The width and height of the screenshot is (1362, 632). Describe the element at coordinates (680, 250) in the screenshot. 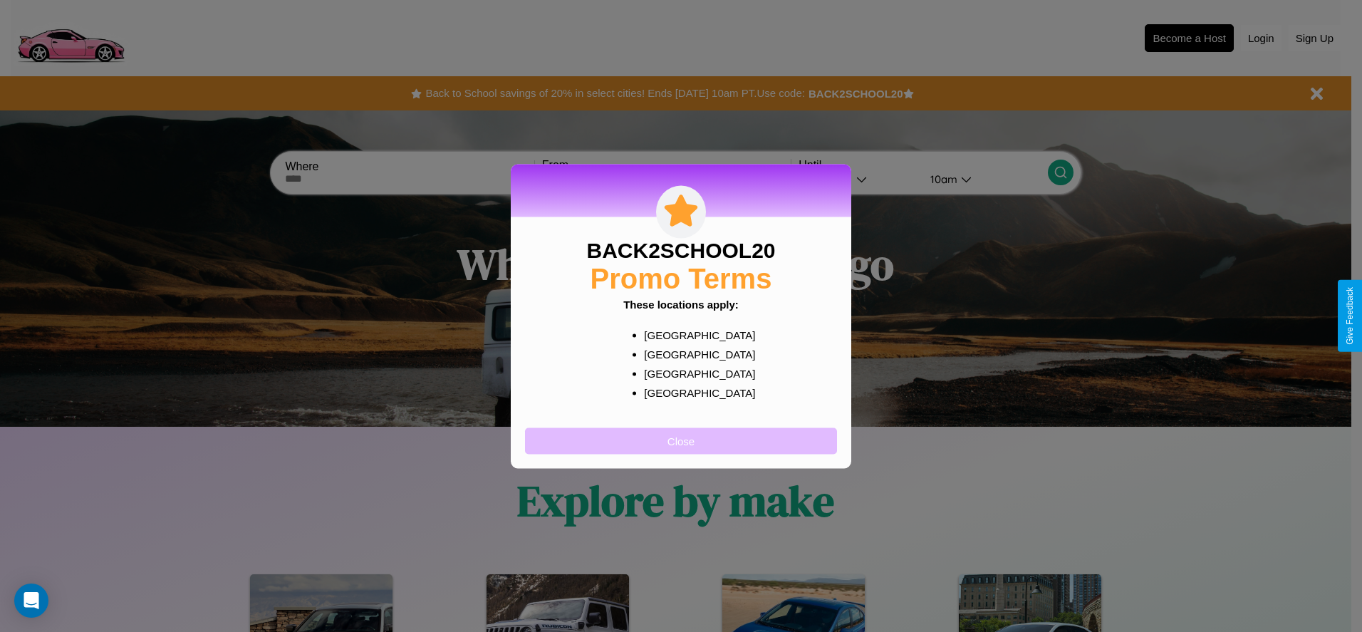

I see `h3: BACK2SCHOOL20` at that location.